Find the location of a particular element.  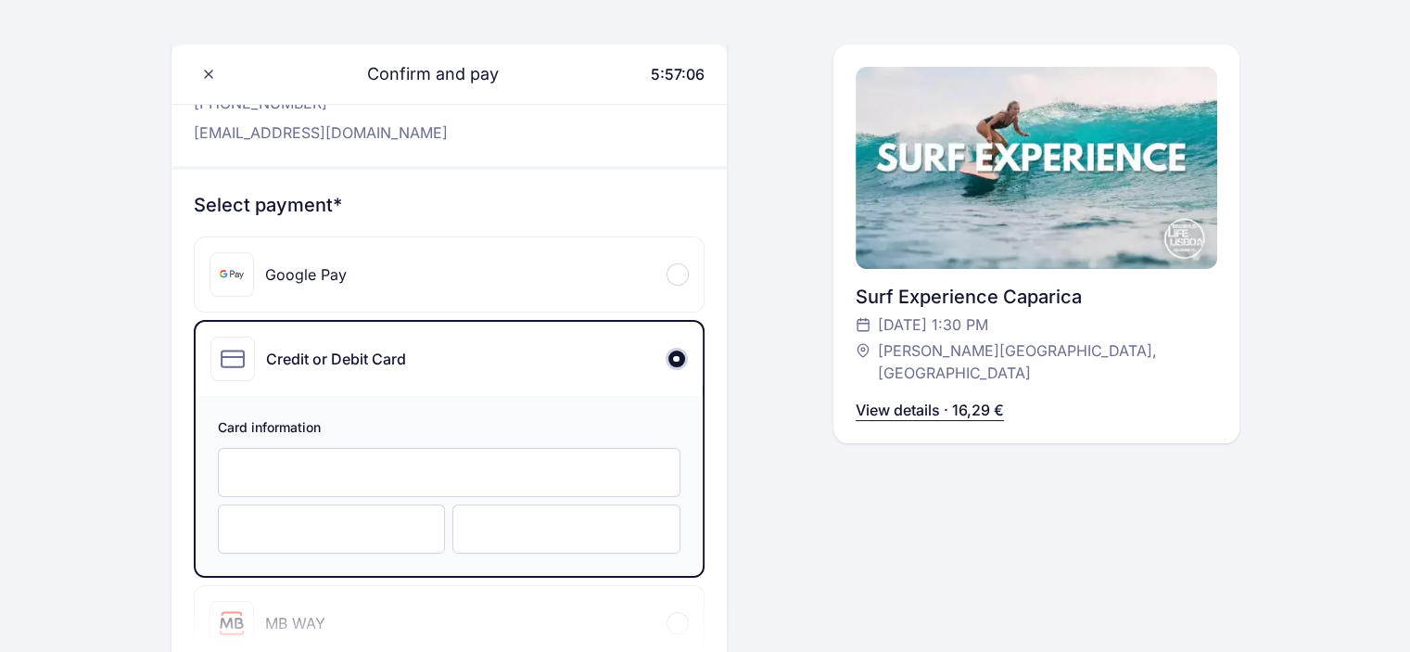

h3: Select payment* is located at coordinates (449, 205).